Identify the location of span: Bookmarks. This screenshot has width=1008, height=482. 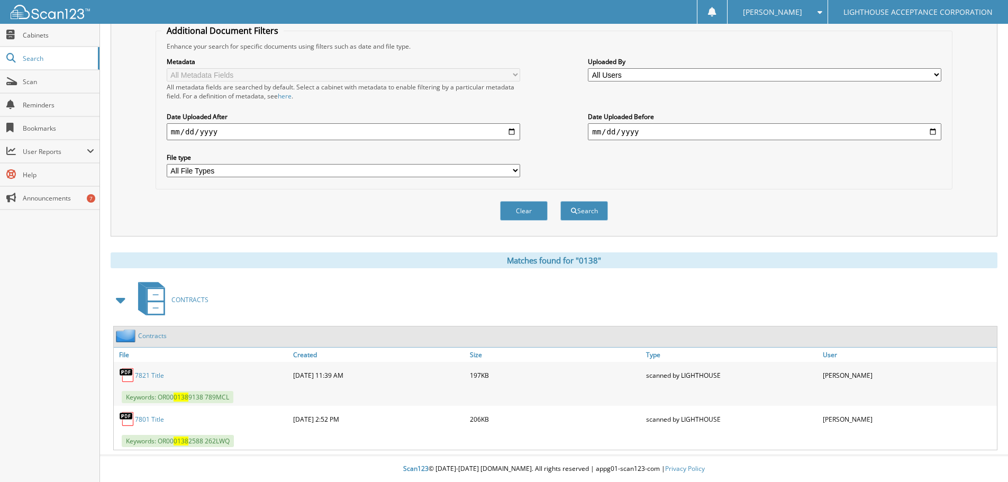
(58, 128).